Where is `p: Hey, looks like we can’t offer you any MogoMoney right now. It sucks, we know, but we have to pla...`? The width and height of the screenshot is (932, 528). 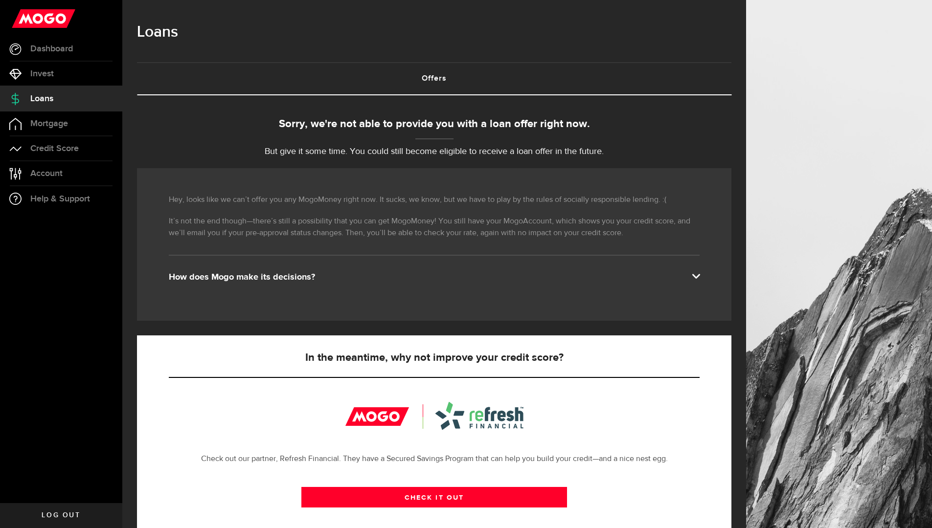 p: Hey, looks like we can’t offer you any MogoMoney right now. It sucks, we know, but we have to pla... is located at coordinates (434, 200).